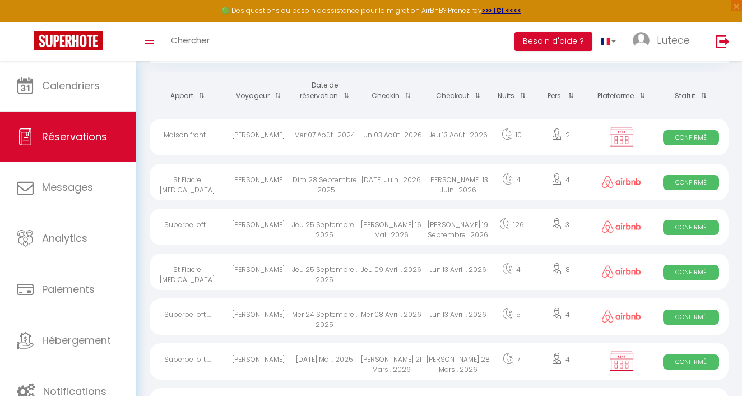 This screenshot has width=742, height=396. I want to click on span: Calendriers, so click(71, 85).